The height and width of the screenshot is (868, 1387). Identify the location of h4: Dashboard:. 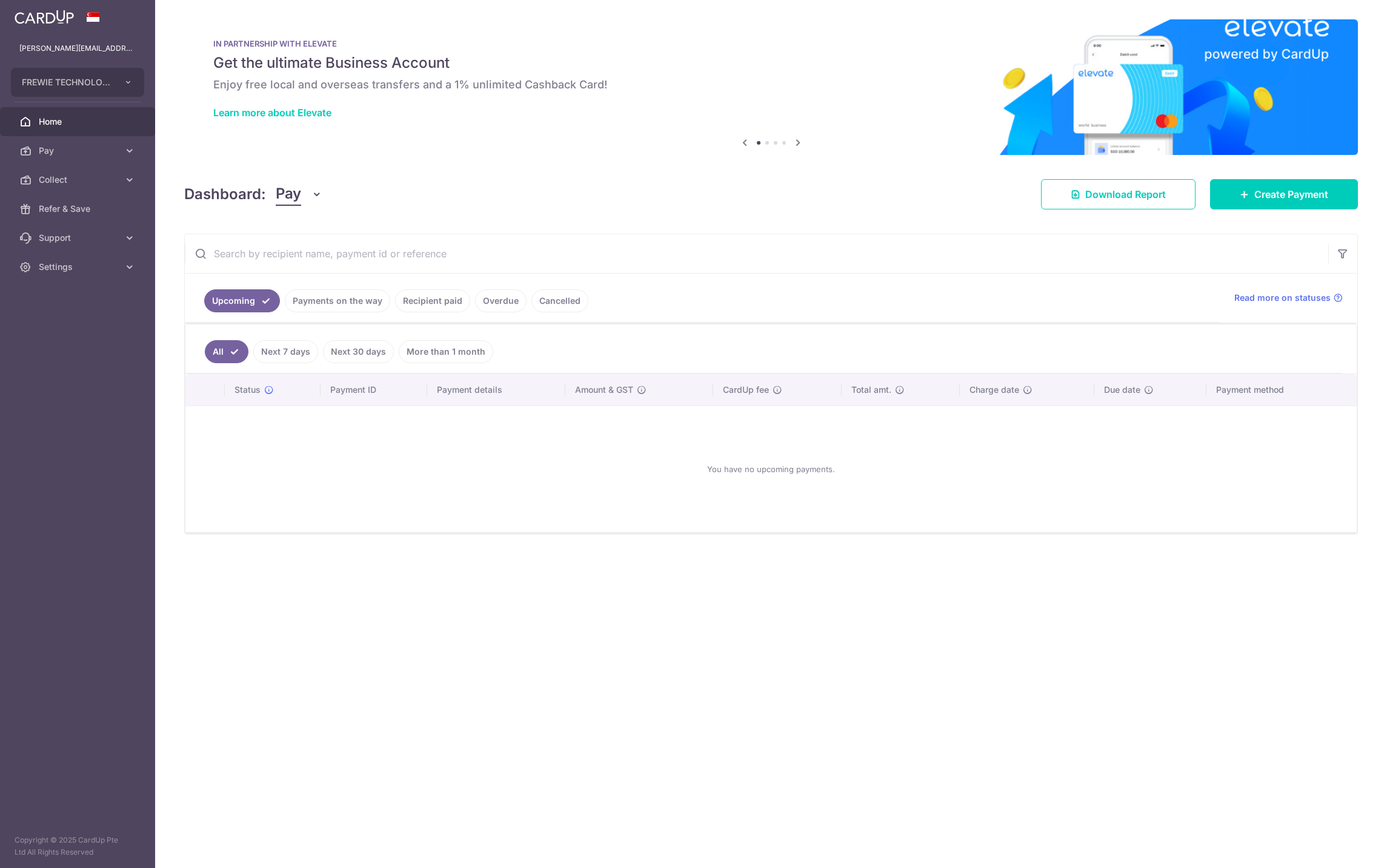
(225, 195).